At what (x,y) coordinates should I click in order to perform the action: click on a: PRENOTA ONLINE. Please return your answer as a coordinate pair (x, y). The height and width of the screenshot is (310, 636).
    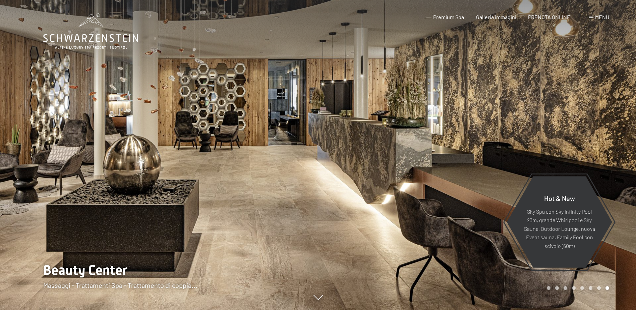
    Looking at the image, I should click on (549, 17).